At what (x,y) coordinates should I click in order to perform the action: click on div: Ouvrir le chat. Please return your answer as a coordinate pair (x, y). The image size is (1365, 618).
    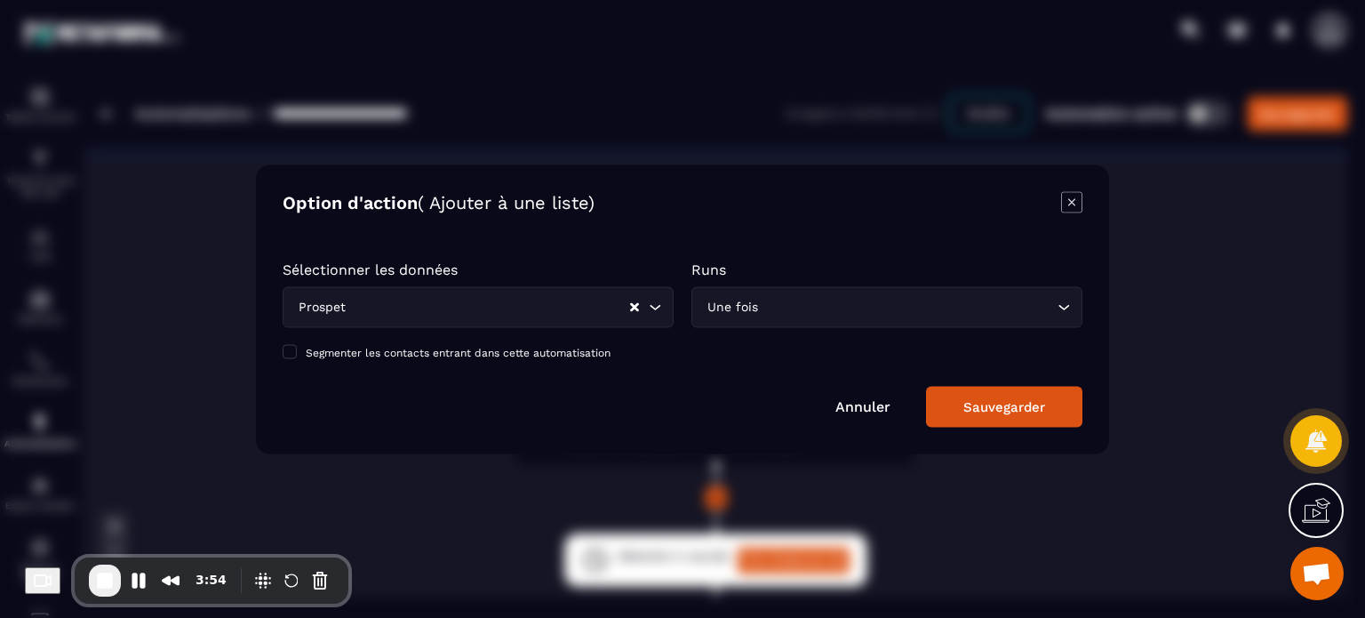
    Looking at the image, I should click on (1317, 573).